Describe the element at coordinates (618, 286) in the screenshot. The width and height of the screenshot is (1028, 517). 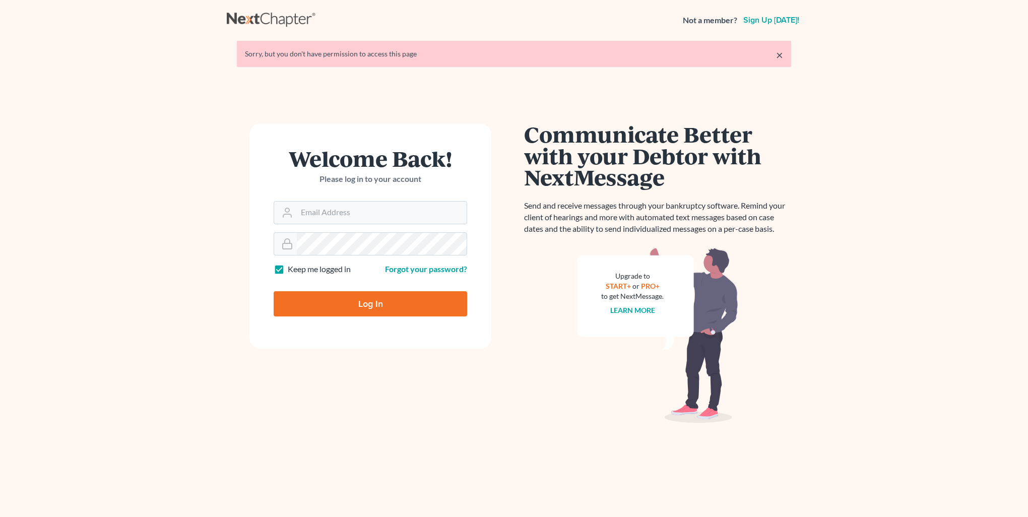
I see `a: START+` at that location.